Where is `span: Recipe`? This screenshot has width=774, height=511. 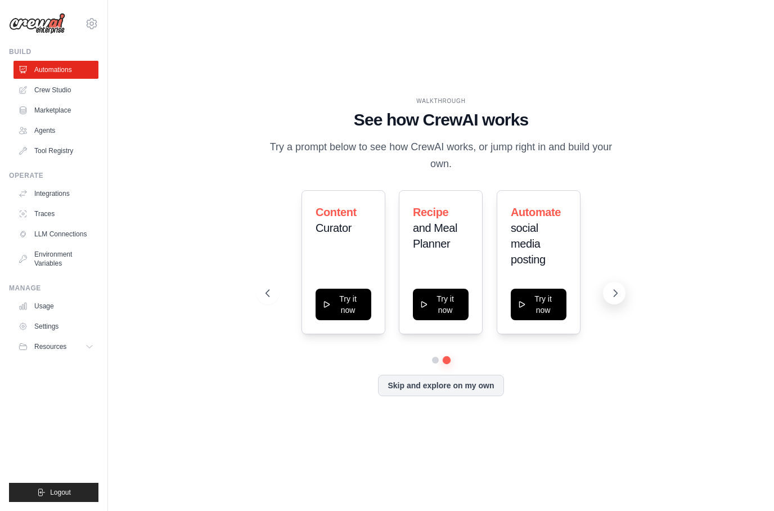
span: Recipe is located at coordinates (430, 212).